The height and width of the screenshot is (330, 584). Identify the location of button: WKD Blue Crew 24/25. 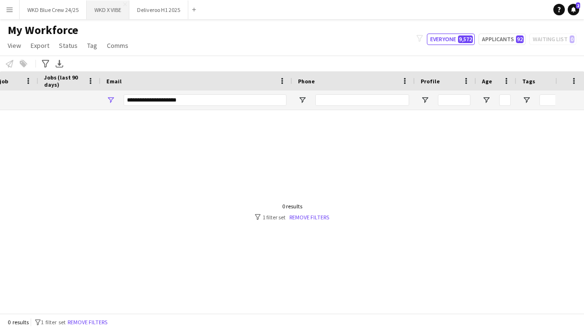
(53, 10).